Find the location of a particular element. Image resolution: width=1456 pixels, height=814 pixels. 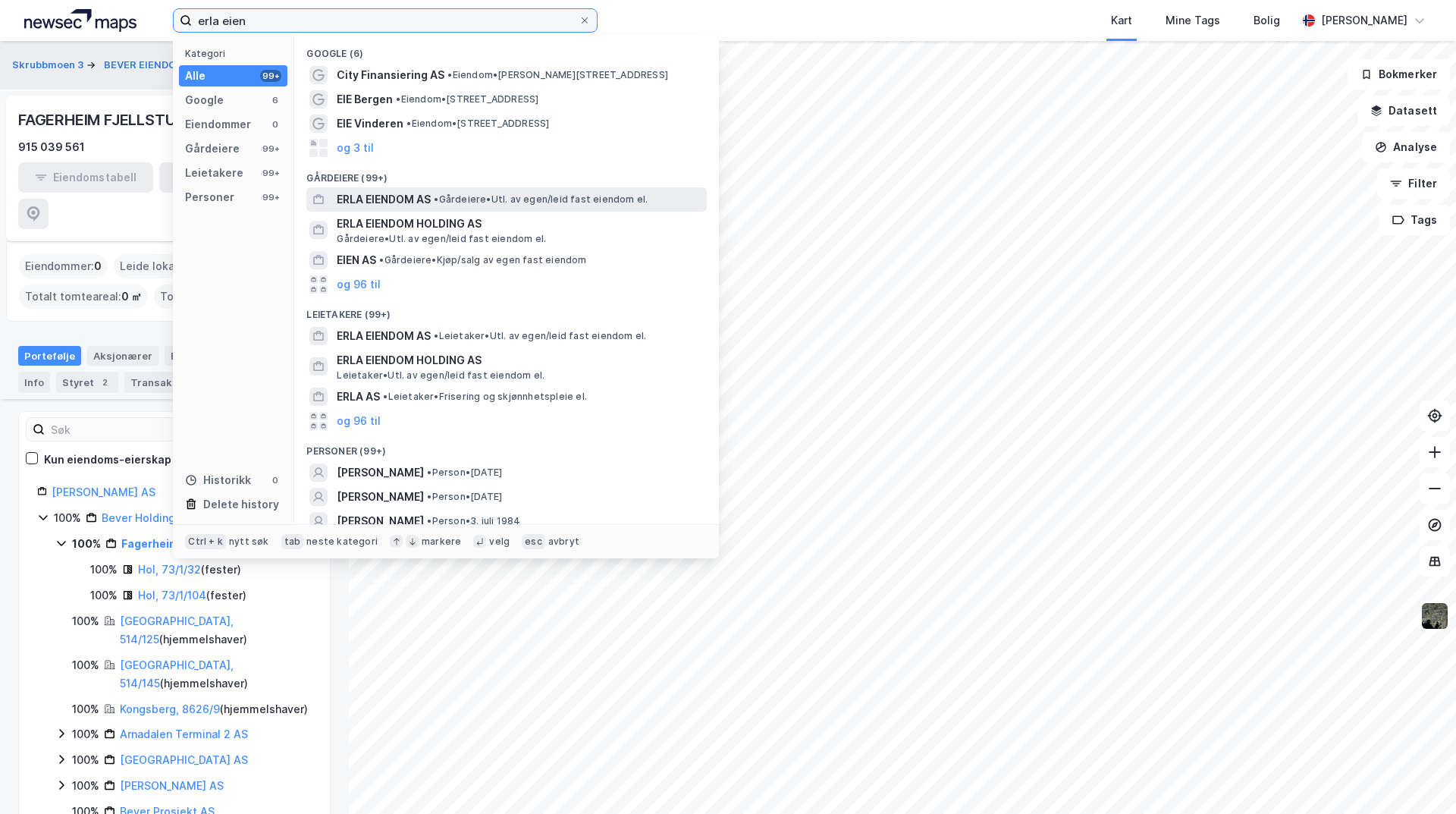

button: og 3 til is located at coordinates (354, 148).